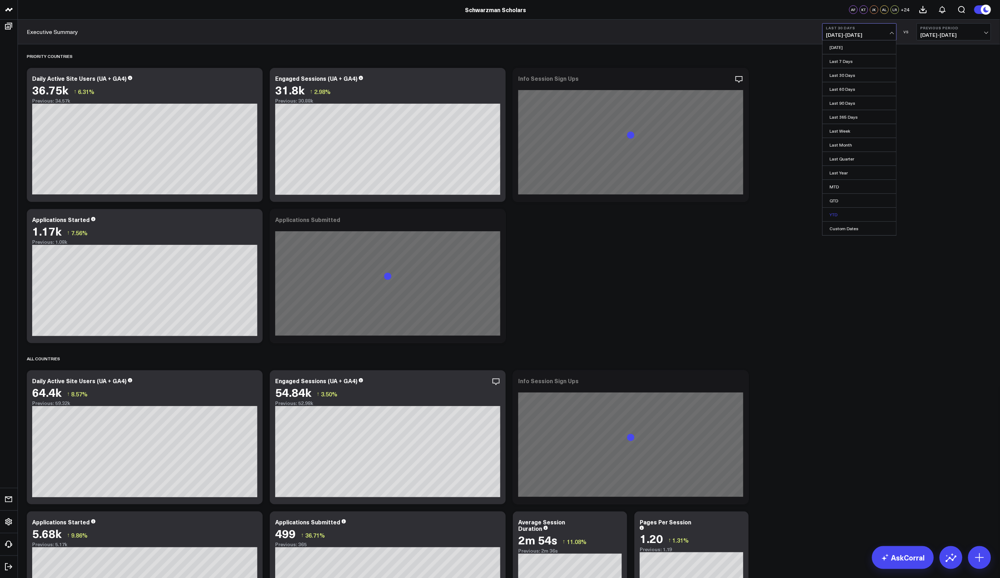 This screenshot has width=1000, height=578. I want to click on a: MTD, so click(859, 186).